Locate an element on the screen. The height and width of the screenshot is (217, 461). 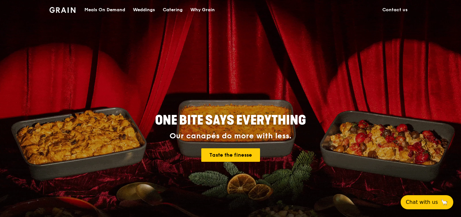
div: Why Grain is located at coordinates (203, 10).